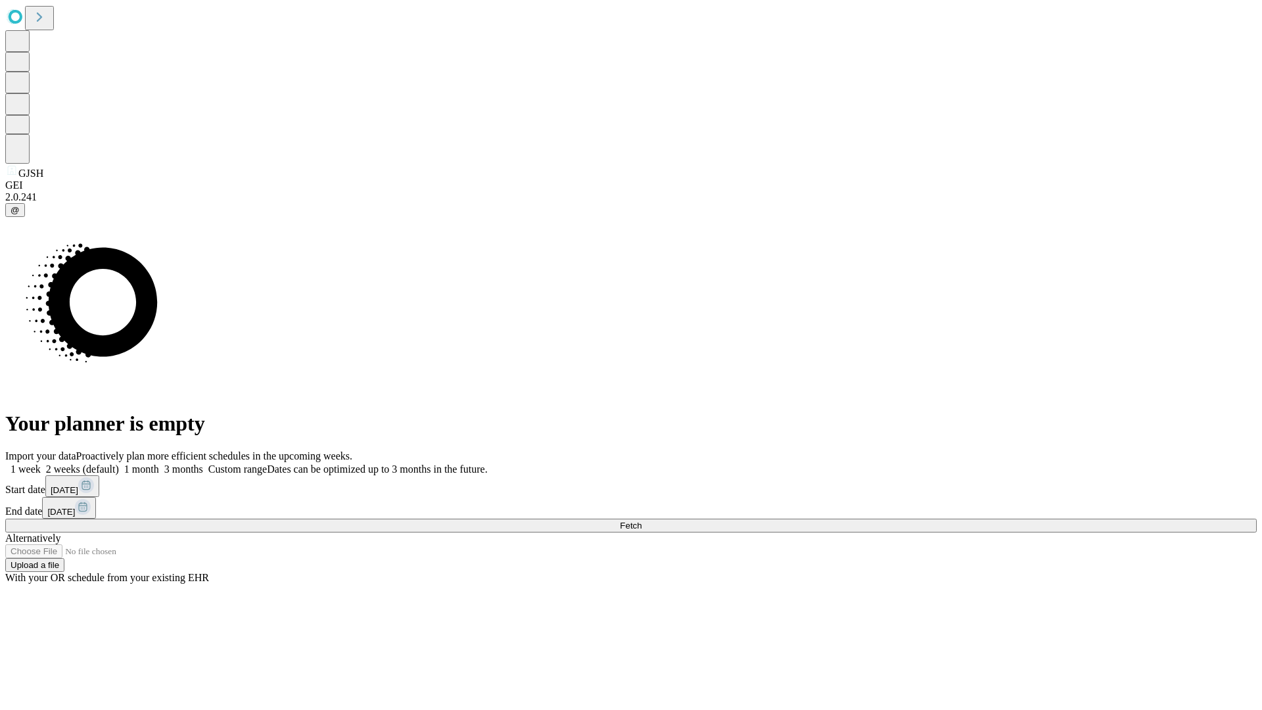  Describe the element at coordinates (237, 469) in the screenshot. I see `span: Custom range` at that location.